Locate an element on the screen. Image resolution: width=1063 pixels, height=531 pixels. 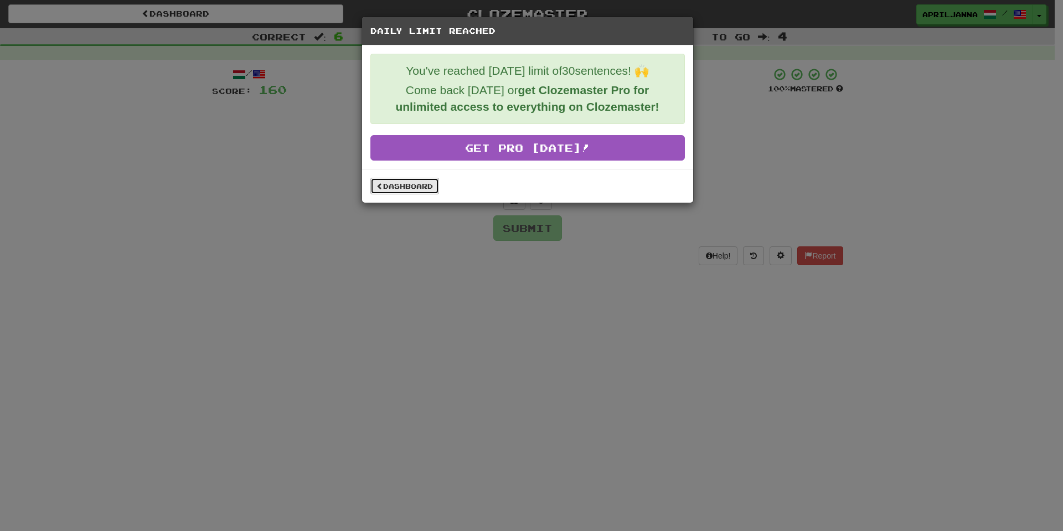
a: Dashboard is located at coordinates (405, 186).